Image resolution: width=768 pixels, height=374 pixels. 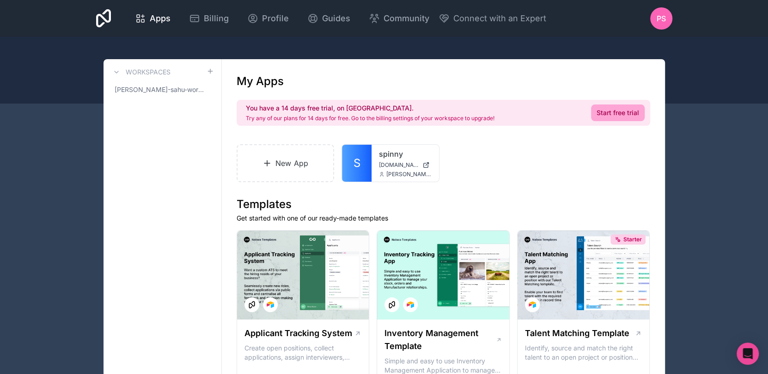 I want to click on a: Start free trial, so click(x=617, y=113).